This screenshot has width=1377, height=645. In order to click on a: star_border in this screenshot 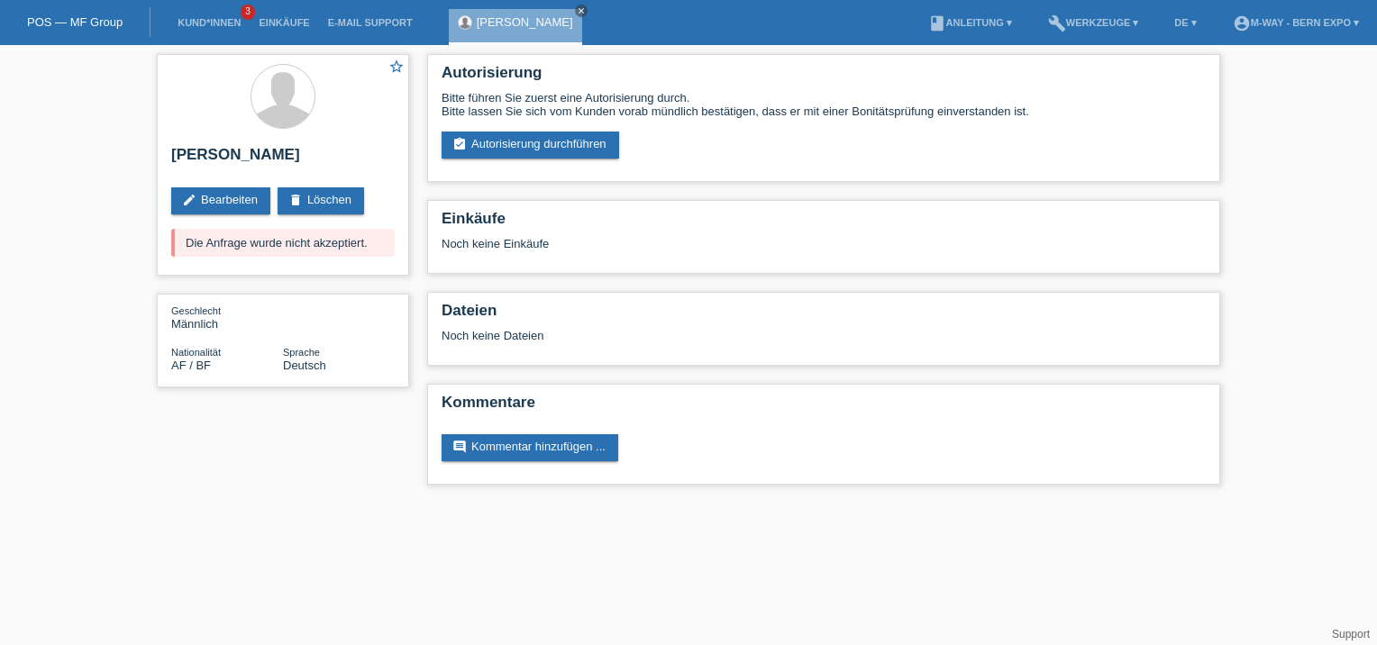, I will do `click(397, 68)`.